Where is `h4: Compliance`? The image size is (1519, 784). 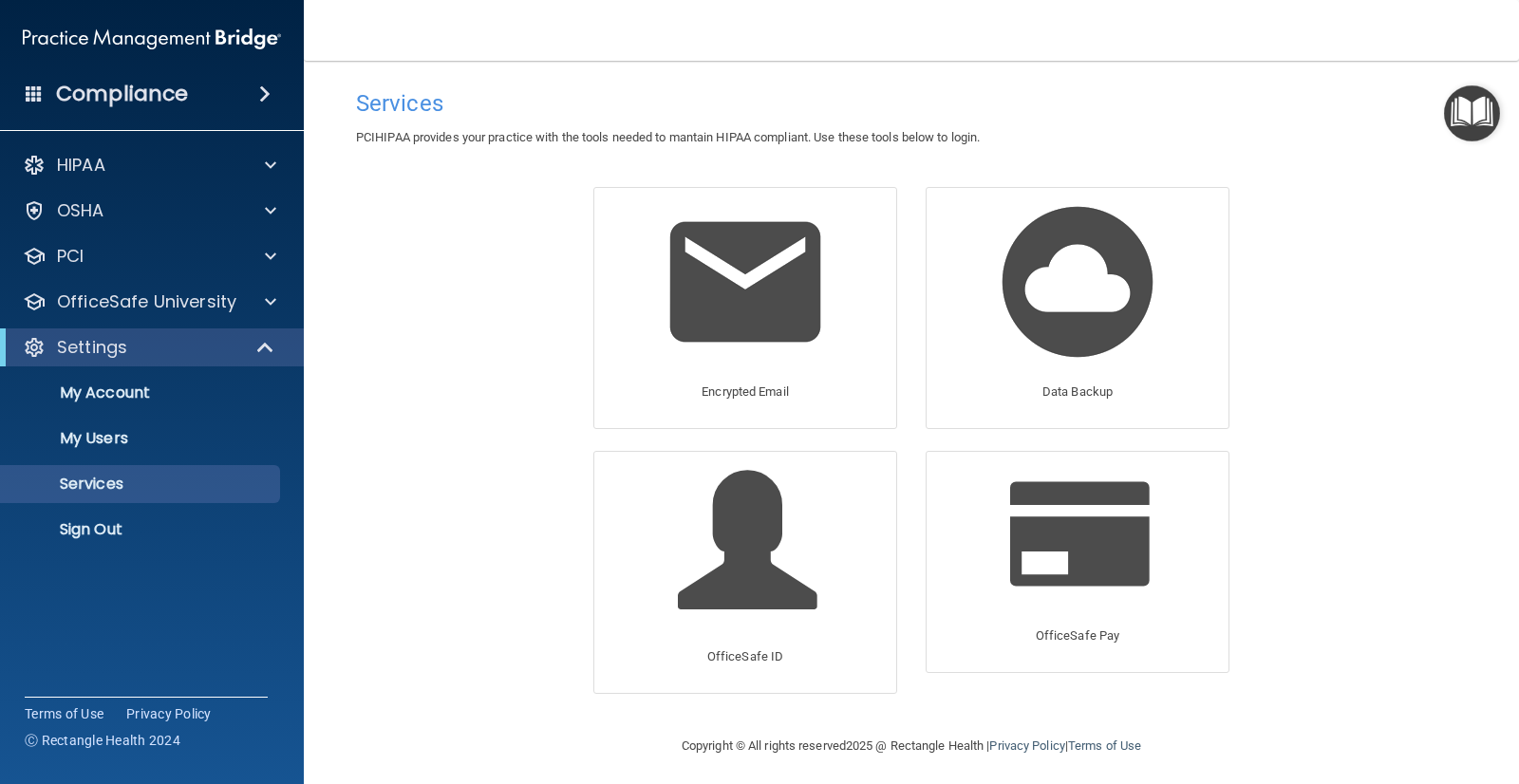
h4: Compliance is located at coordinates (122, 94).